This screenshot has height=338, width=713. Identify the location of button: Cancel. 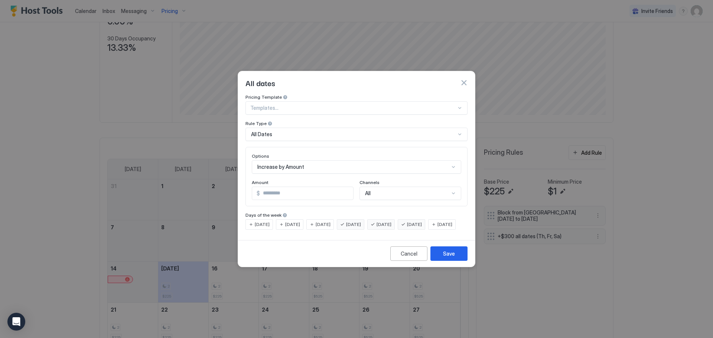
(409, 254).